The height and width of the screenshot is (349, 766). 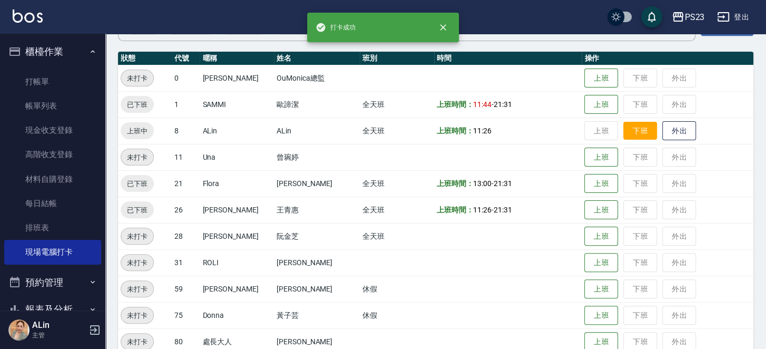 What do you see at coordinates (335, 27) in the screenshot?
I see `span: 打卡成功` at bounding box center [335, 27].